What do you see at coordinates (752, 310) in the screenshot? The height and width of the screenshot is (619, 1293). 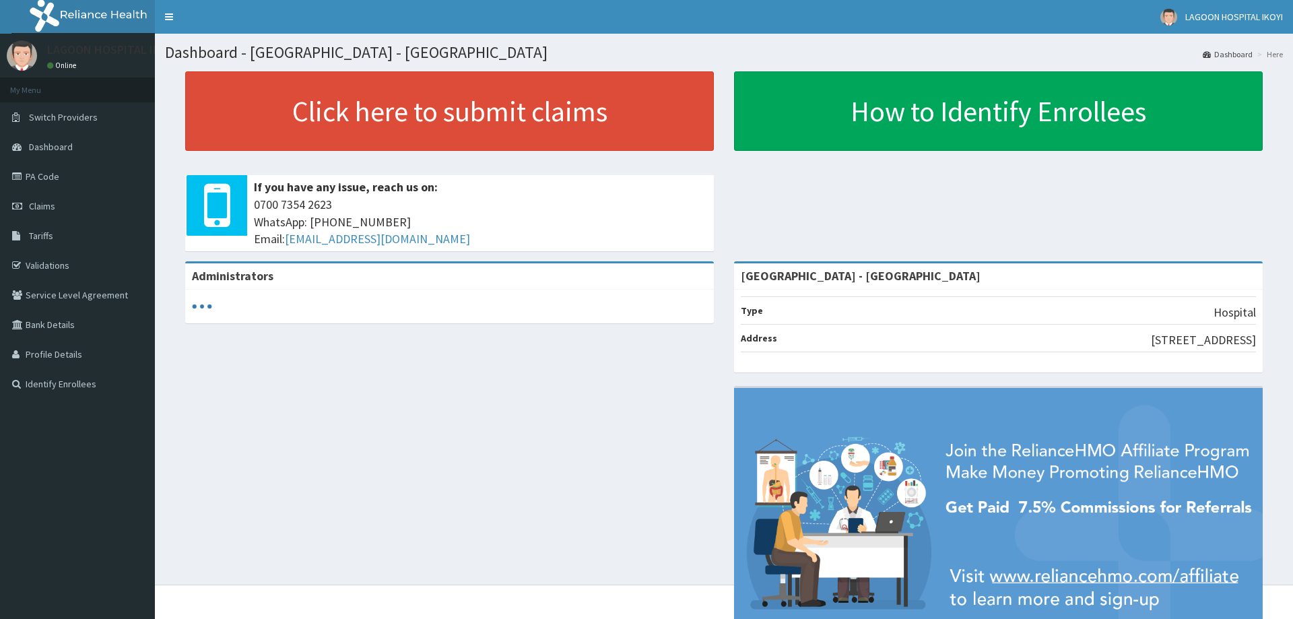 I see `b: Type` at bounding box center [752, 310].